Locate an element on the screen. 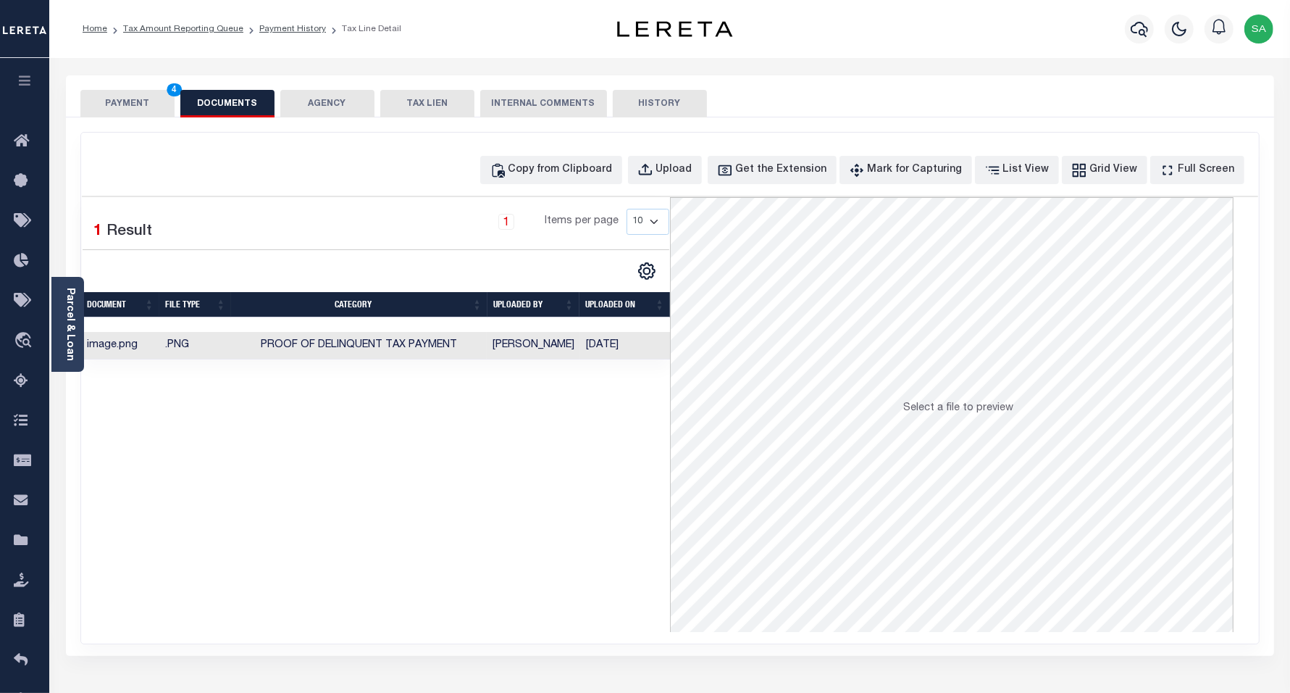 The width and height of the screenshot is (1290, 693). button: TAX LIEN is located at coordinates (427, 104).